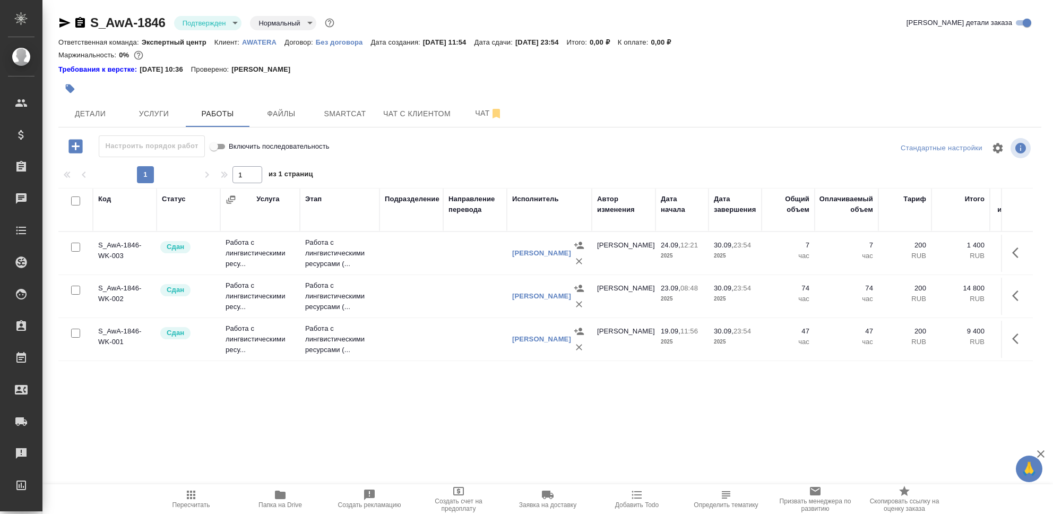 Image resolution: width=1053 pixels, height=514 pixels. Describe the element at coordinates (204, 23) in the screenshot. I see `button: Подтвержден` at that location.